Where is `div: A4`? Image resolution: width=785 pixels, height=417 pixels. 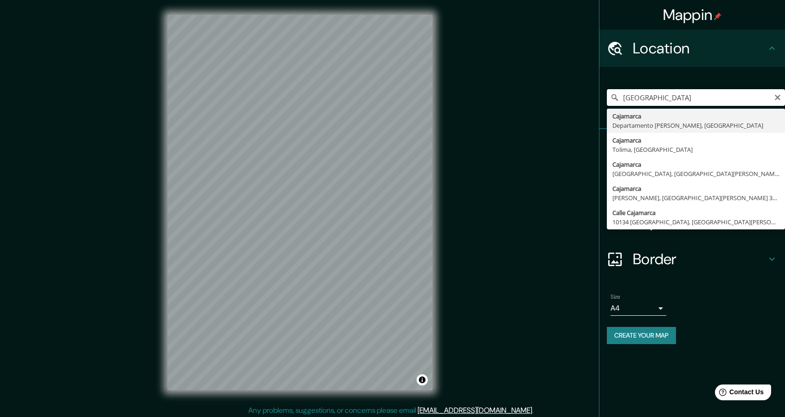
div: A4 is located at coordinates (638, 308).